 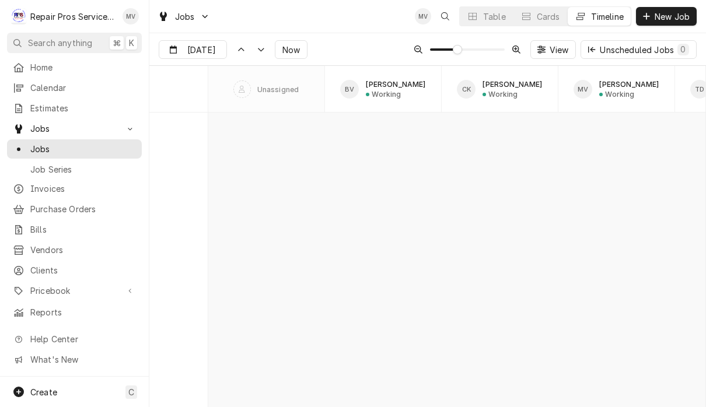 What do you see at coordinates (74, 359) in the screenshot?
I see `a: Go to What's New` at bounding box center [74, 359].